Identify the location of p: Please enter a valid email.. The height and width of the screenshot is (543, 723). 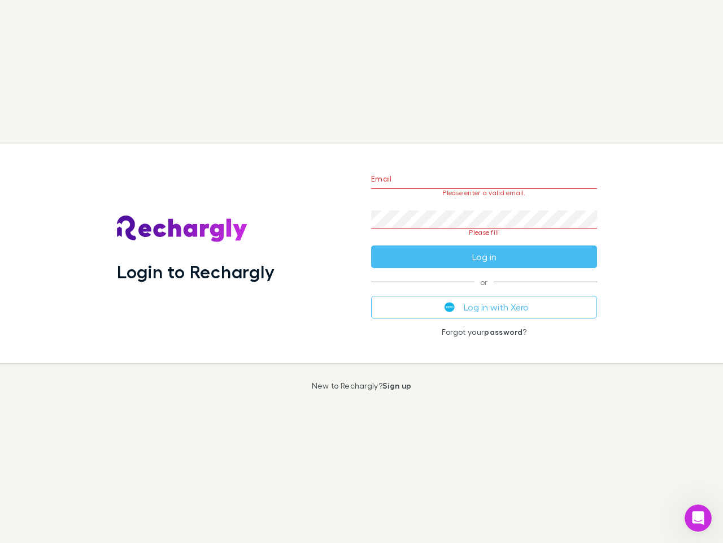
(484, 193).